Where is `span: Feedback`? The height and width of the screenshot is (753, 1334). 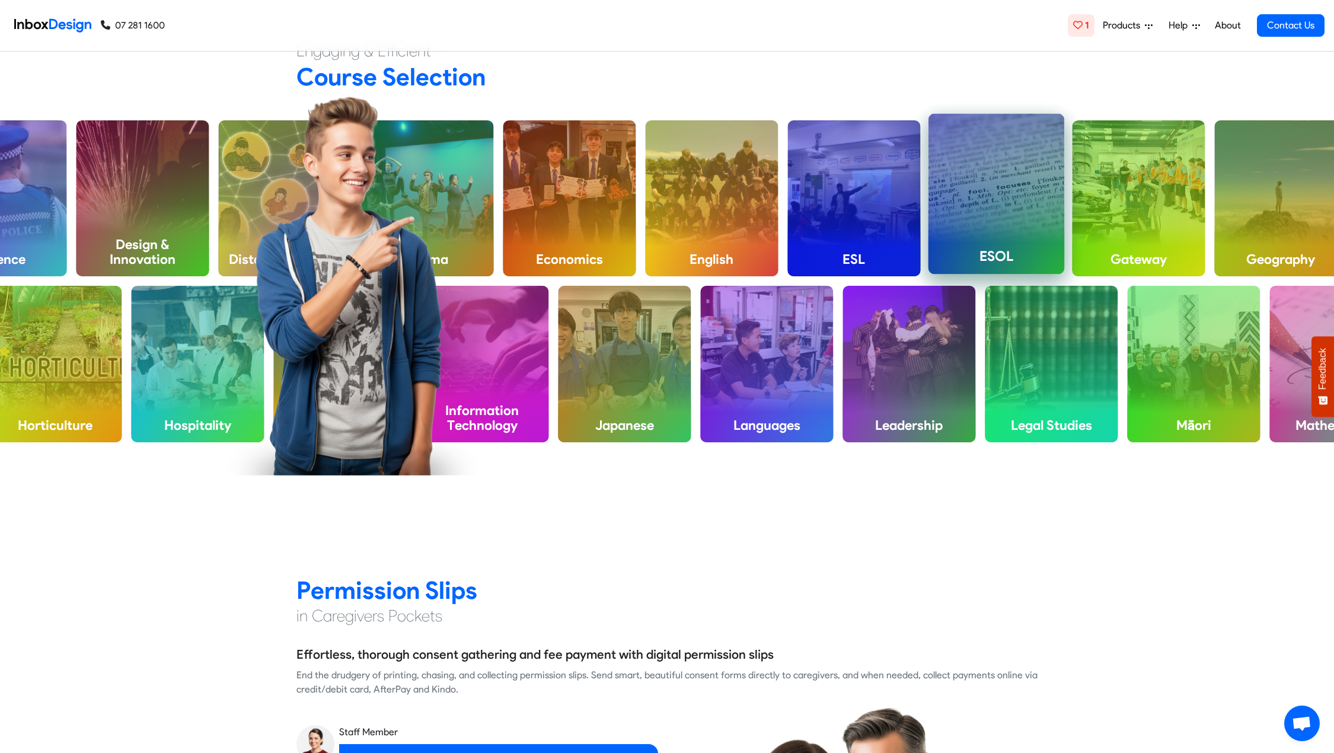
span: Feedback is located at coordinates (1323, 369).